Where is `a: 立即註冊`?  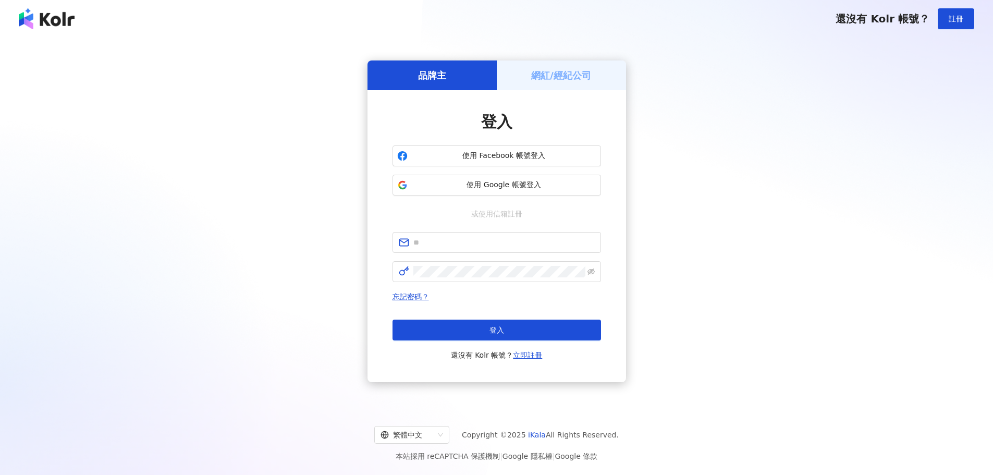
a: 立即註冊 is located at coordinates (527, 355).